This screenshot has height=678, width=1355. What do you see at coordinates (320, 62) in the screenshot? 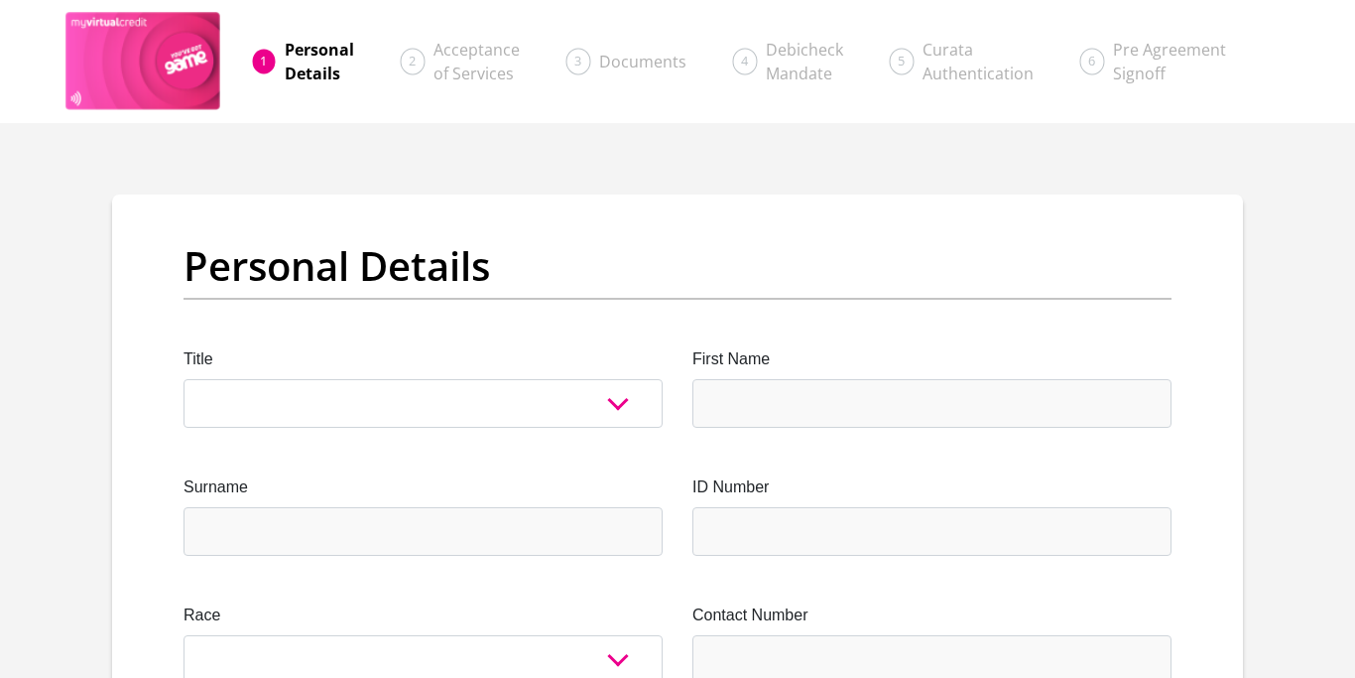
I see `a: PersonalDetails` at bounding box center [320, 62].